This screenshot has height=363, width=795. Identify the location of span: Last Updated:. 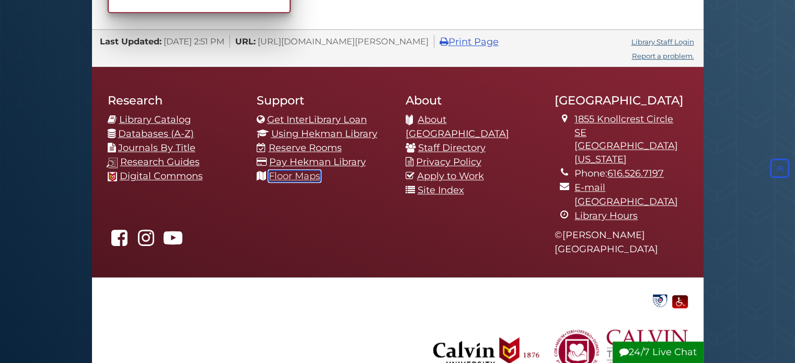
(131, 41).